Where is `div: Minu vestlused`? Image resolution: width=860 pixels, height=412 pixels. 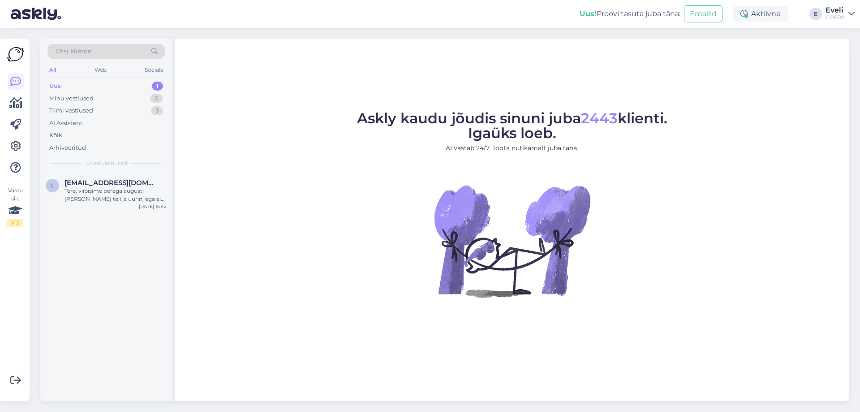 div: Minu vestlused is located at coordinates (71, 99).